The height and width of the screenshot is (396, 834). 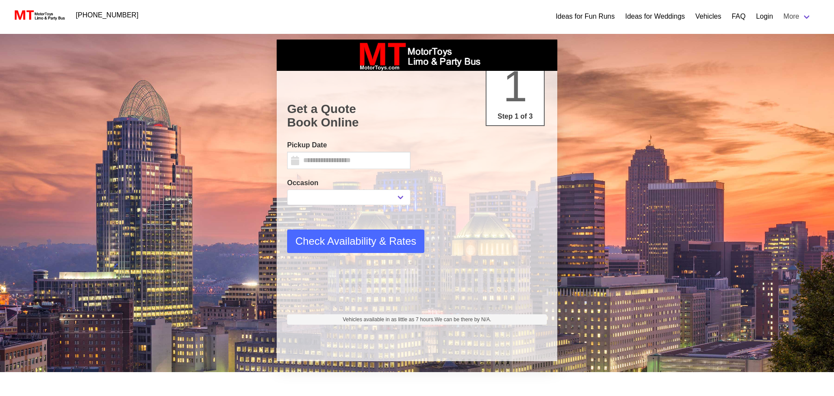 I want to click on span: Check Availability & Rates, so click(x=356, y=241).